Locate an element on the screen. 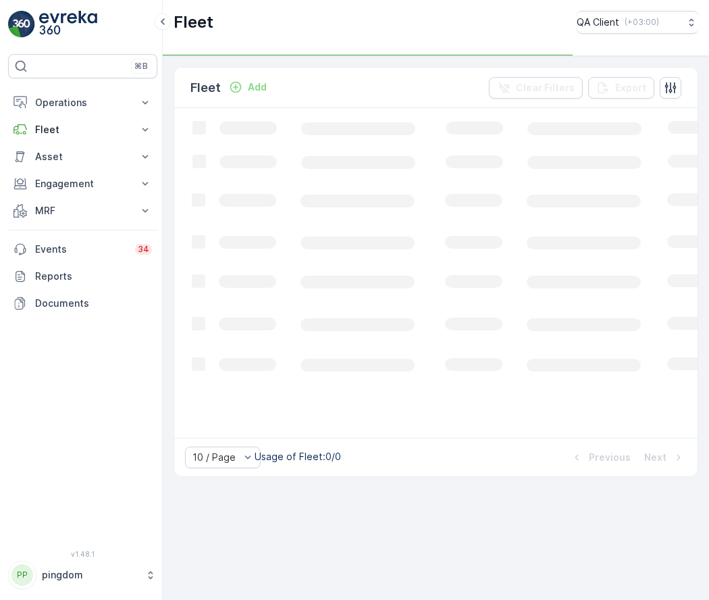  button: Add is located at coordinates (248, 87).